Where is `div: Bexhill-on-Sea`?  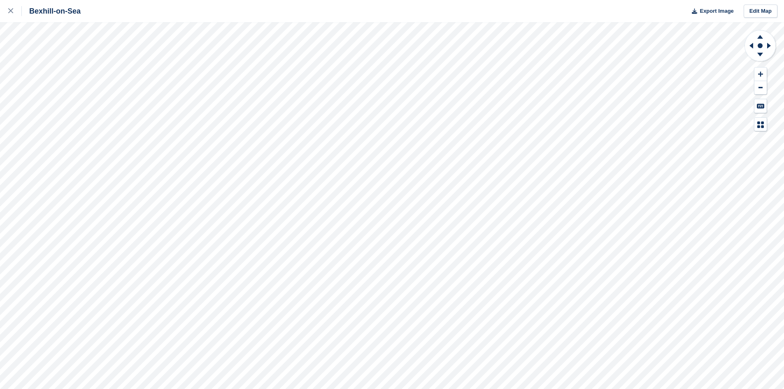
div: Bexhill-on-Sea is located at coordinates (51, 11).